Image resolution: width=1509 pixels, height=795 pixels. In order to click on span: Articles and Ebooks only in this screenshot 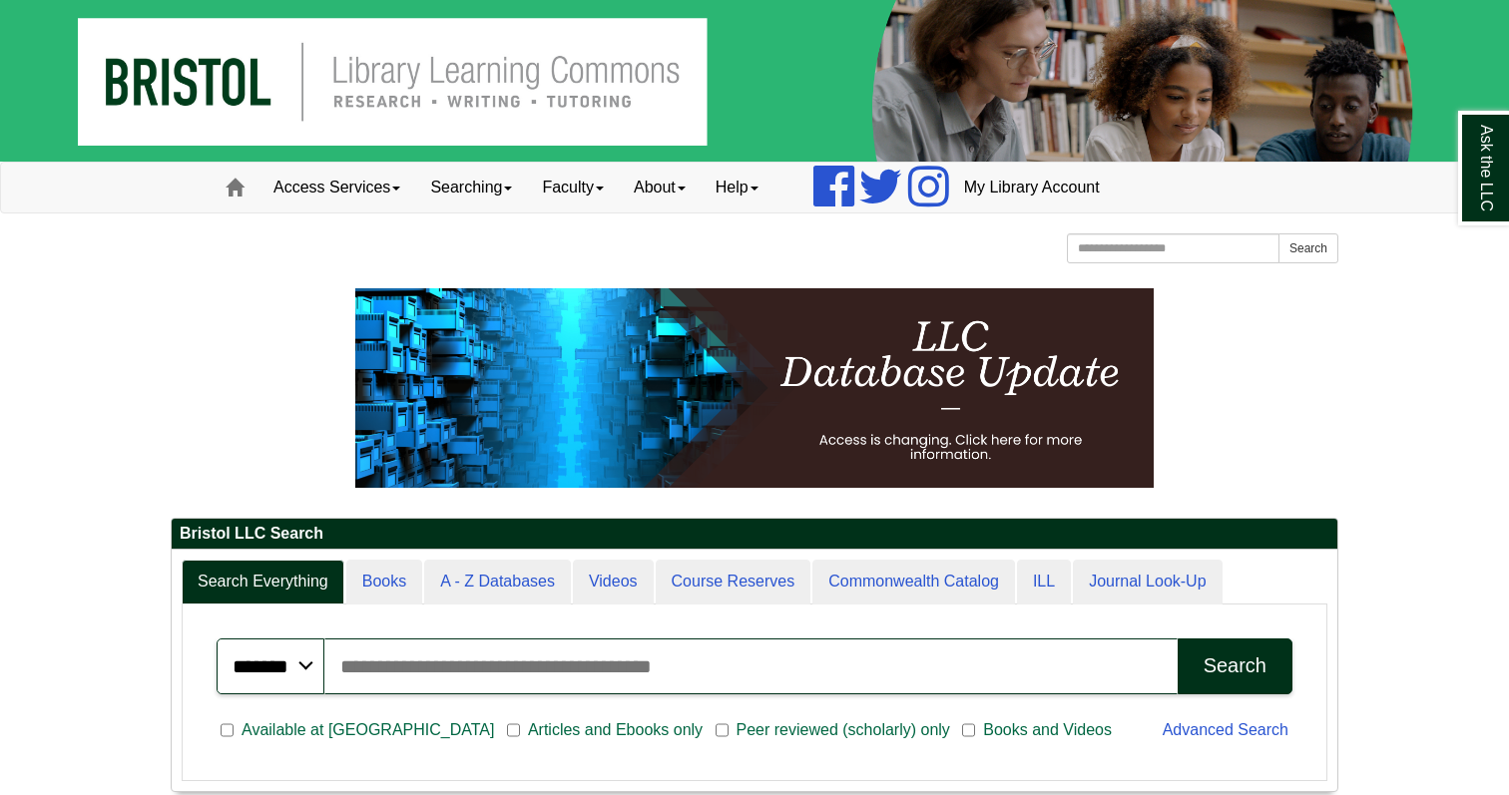, I will do `click(615, 730)`.